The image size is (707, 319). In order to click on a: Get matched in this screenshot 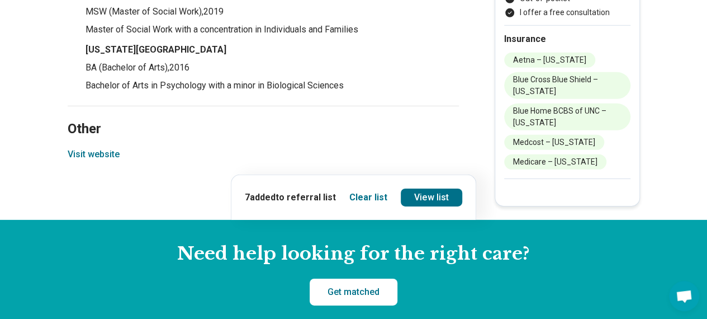, I will do `click(353, 292)`.